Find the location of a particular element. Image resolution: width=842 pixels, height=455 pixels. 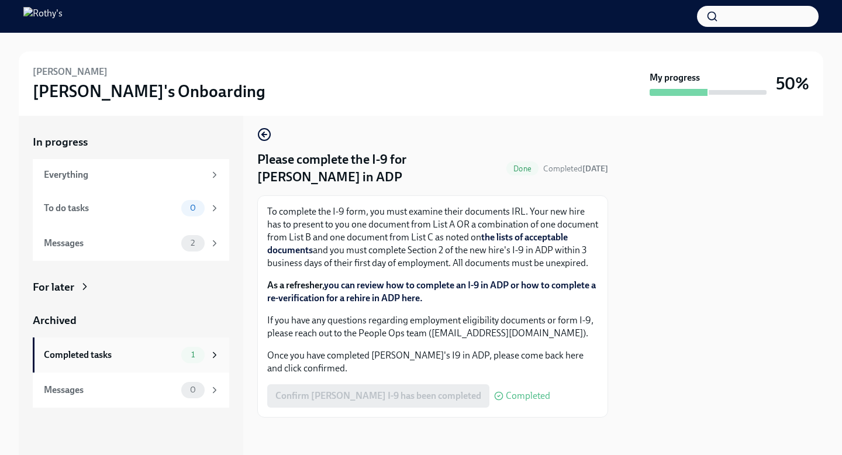

p: If you have any questions regarding employment eligibility documents or form I-9, please reach ou... is located at coordinates (433, 327).